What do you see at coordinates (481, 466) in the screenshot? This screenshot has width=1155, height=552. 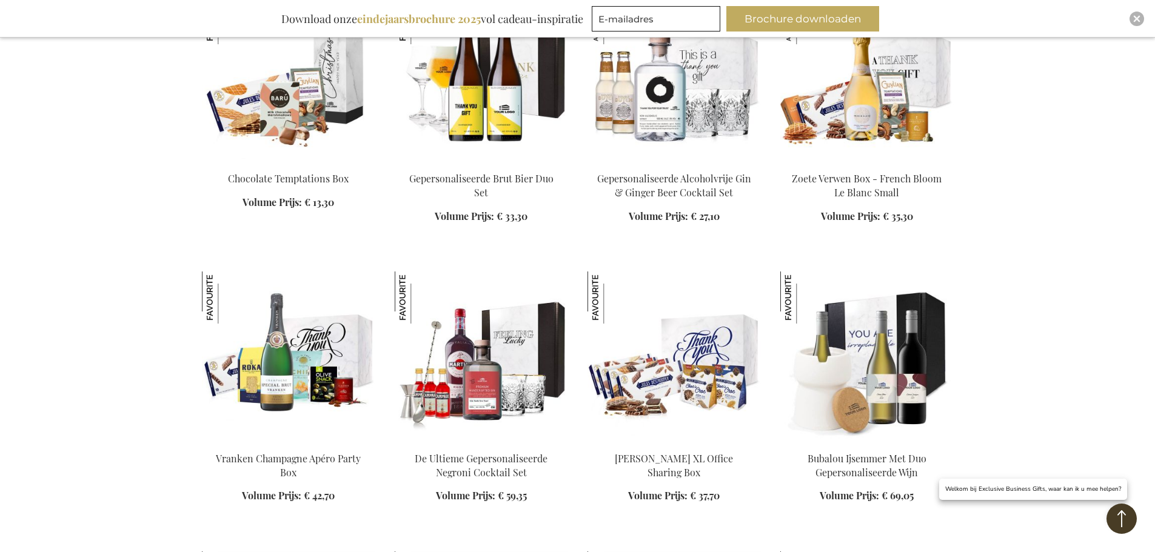 I see `a: De Ultieme Gepersonaliseerde Negroni Cocktail Set` at bounding box center [481, 466].